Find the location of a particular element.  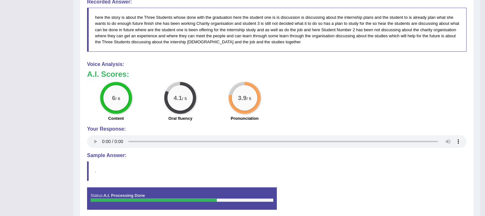

small: / 6 is located at coordinates (118, 98).